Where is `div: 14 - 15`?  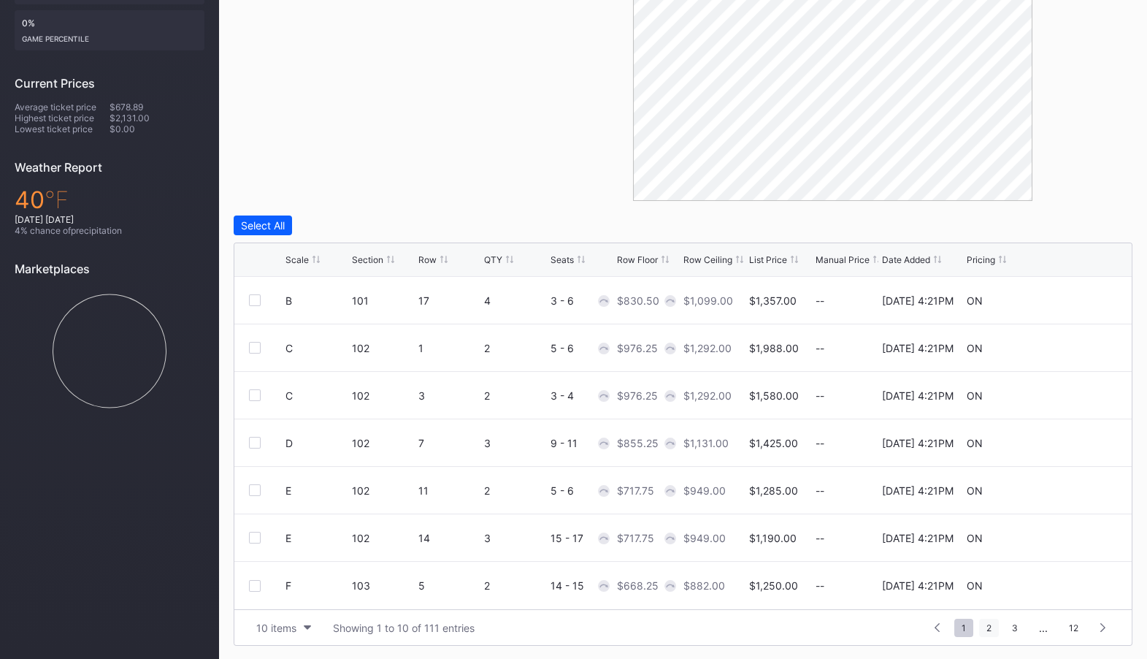 div: 14 - 15 is located at coordinates (582, 585).